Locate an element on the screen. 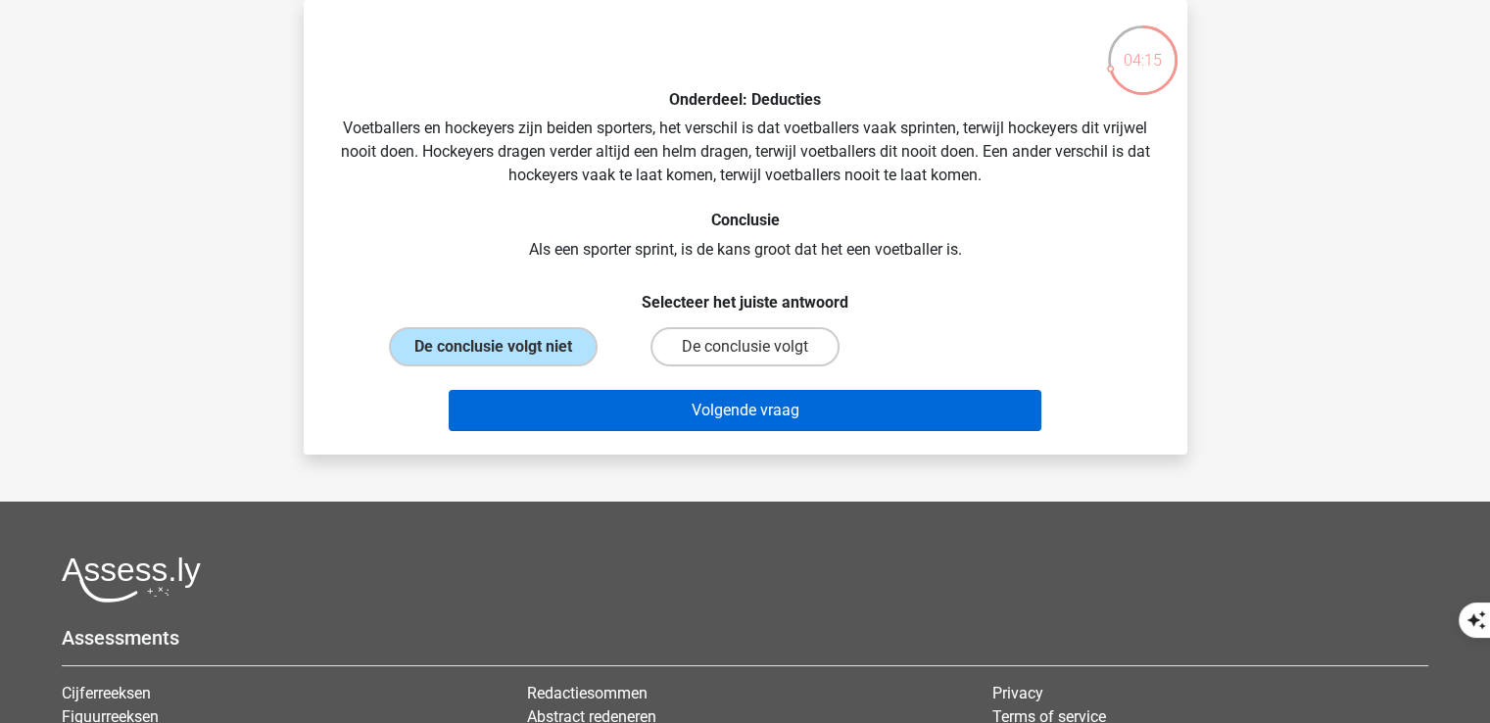  label: De conclusie volgt niet is located at coordinates (493, 347).